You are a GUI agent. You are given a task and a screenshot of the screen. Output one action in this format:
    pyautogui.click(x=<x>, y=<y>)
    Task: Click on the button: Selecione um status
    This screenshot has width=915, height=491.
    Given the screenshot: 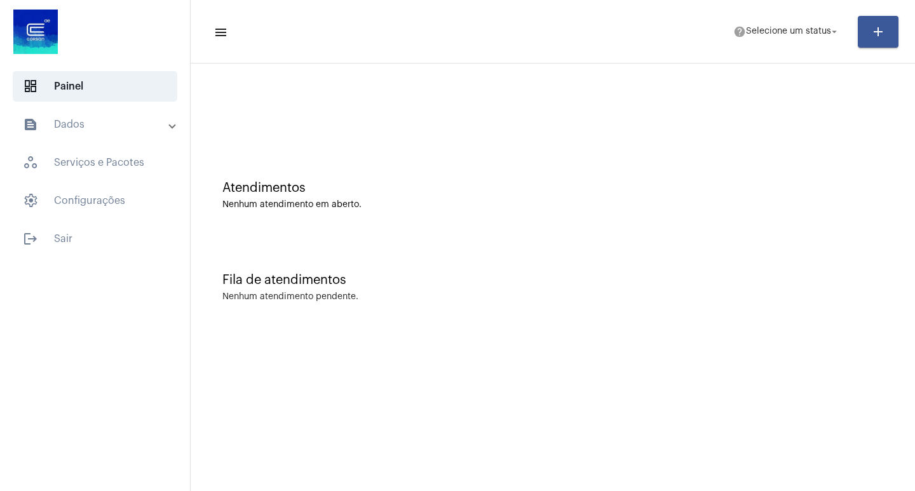 What is the action you would take?
    pyautogui.click(x=787, y=32)
    